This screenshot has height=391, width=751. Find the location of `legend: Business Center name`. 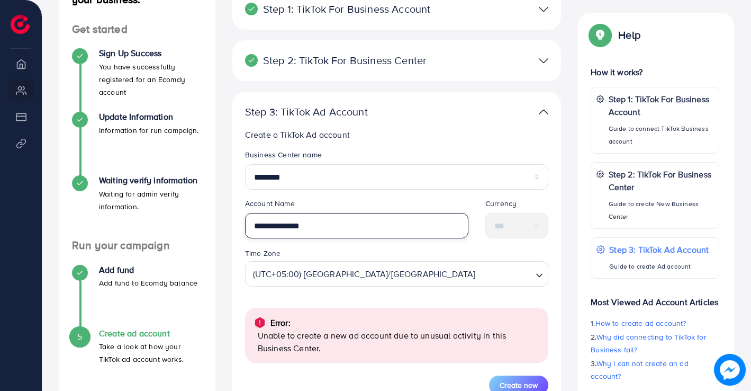

legend: Business Center name is located at coordinates (397, 157).